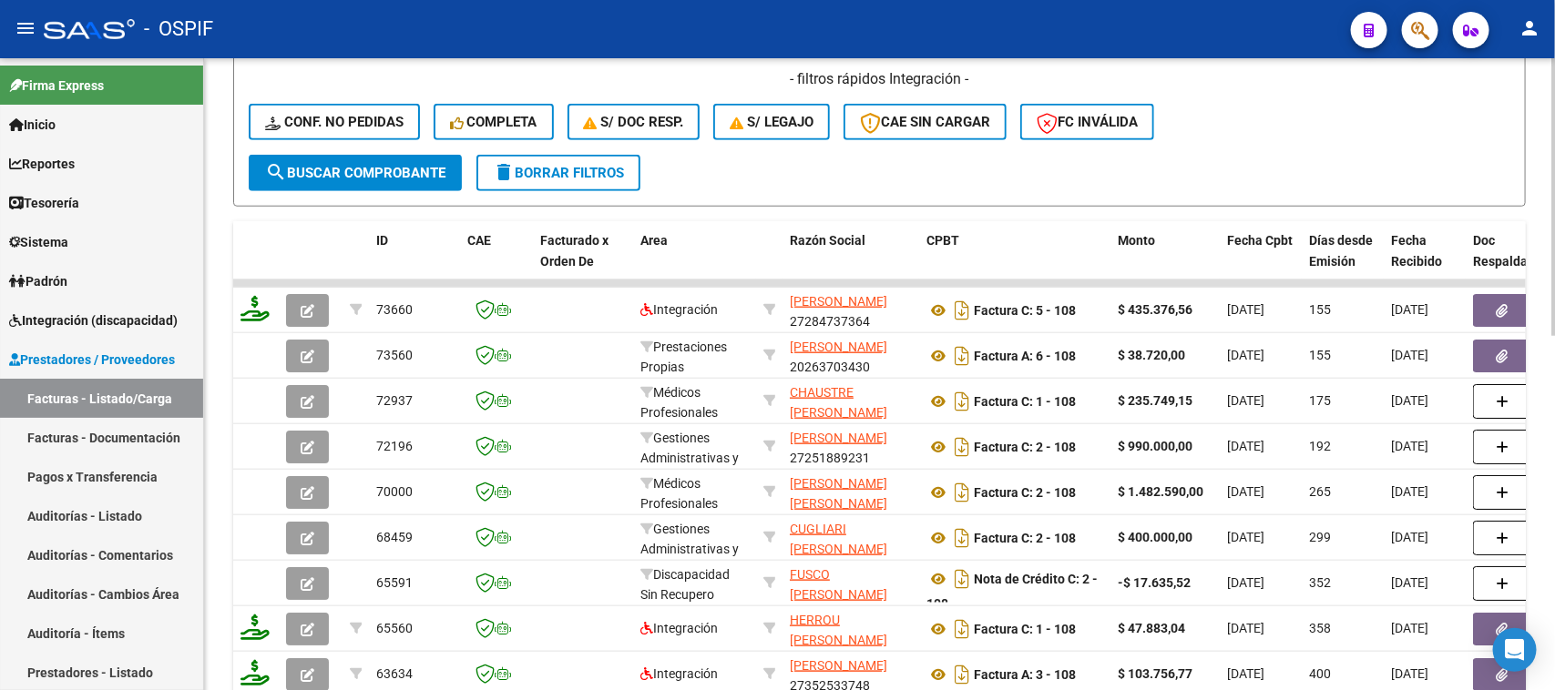 This screenshot has width=1555, height=690. What do you see at coordinates (1416, 250) in the screenshot?
I see `span: Fecha Recibido` at bounding box center [1416, 250].